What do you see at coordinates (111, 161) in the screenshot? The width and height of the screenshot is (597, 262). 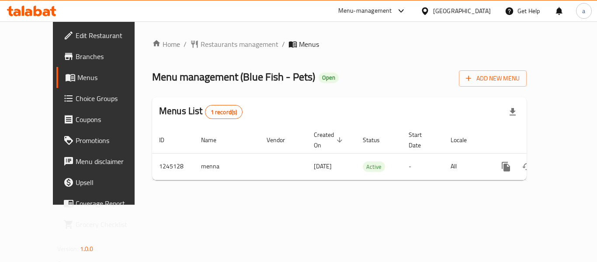 I see `span: Menu disclaimer` at bounding box center [111, 161].